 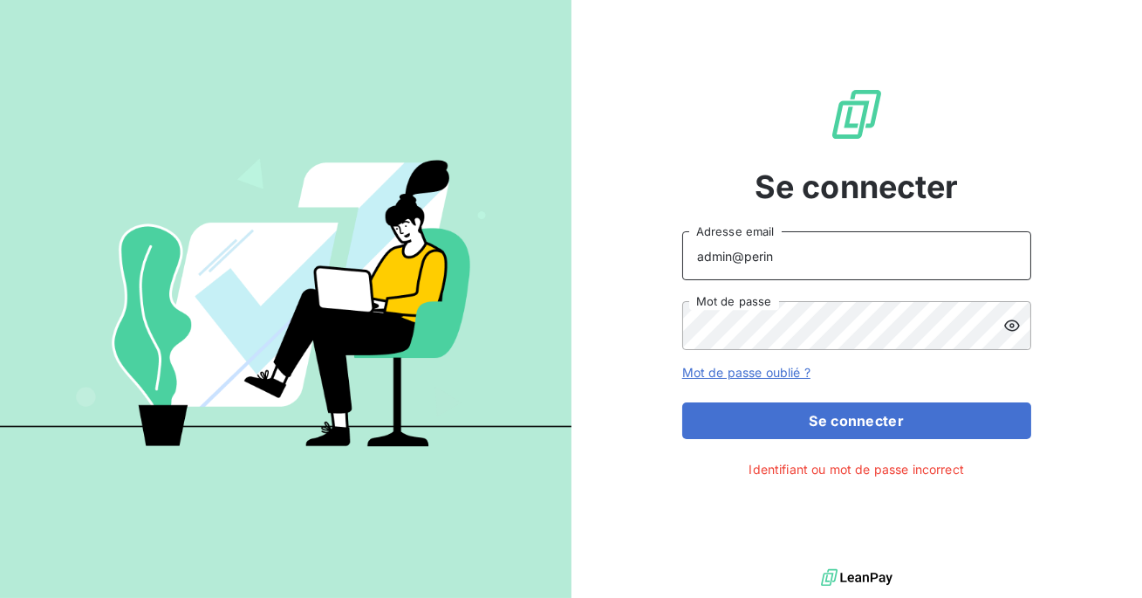 I want to click on span: Identifiant ou mot de passe incorrect, so click(x=856, y=469).